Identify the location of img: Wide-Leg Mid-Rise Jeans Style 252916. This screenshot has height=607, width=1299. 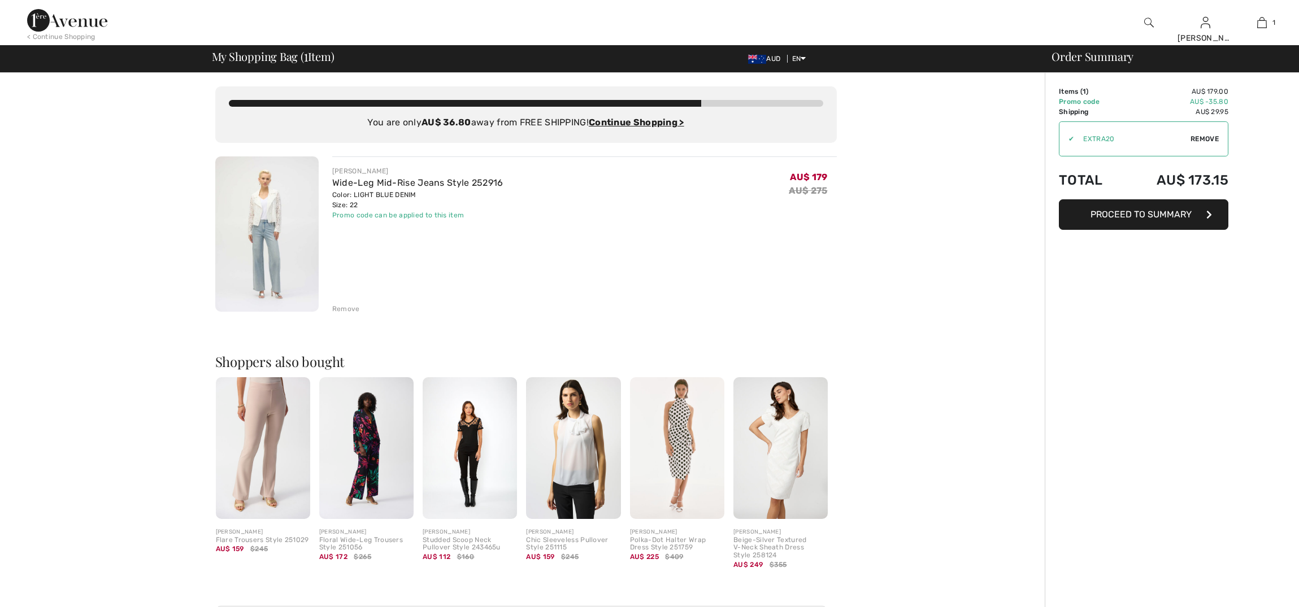
(267, 234).